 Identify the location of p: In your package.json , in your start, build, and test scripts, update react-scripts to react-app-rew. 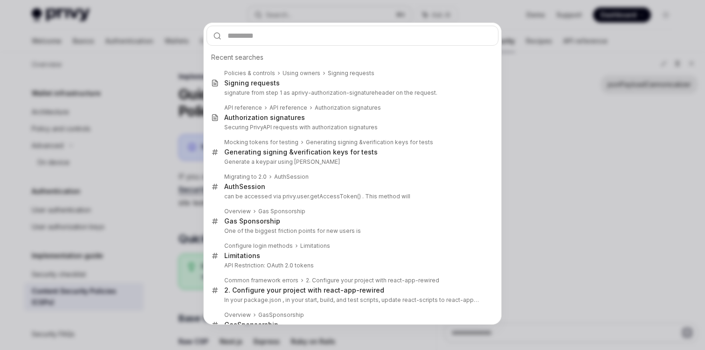
(352, 300).